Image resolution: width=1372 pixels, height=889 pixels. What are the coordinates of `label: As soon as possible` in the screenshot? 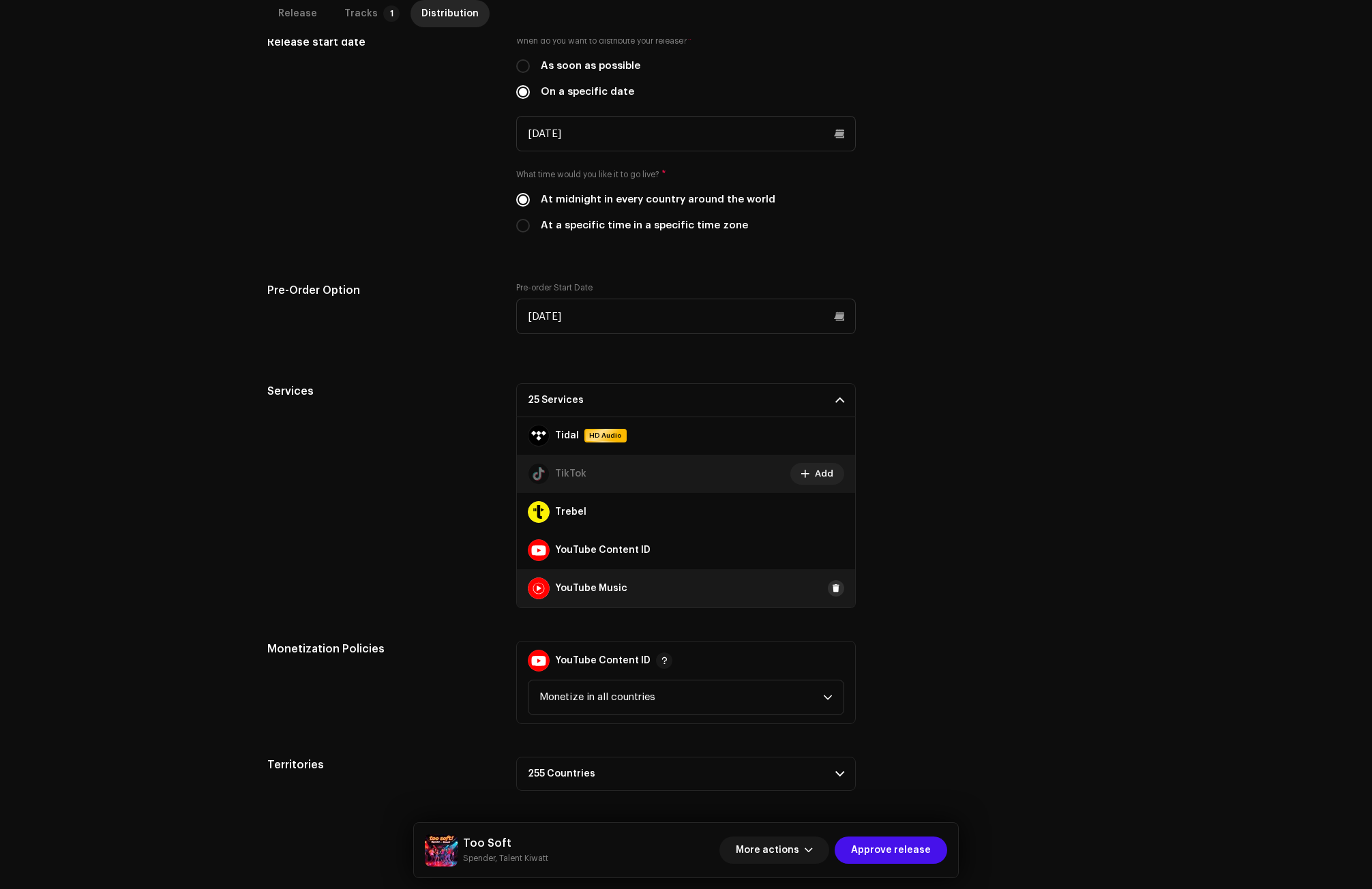 It's located at (591, 66).